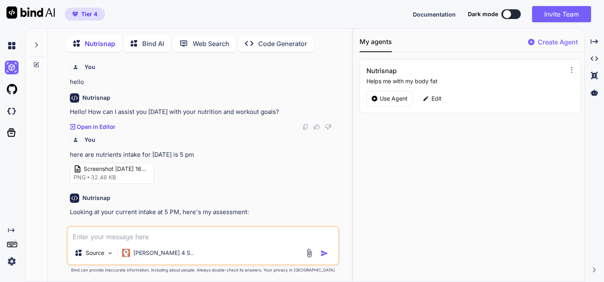  I want to click on p: Edit, so click(436, 99).